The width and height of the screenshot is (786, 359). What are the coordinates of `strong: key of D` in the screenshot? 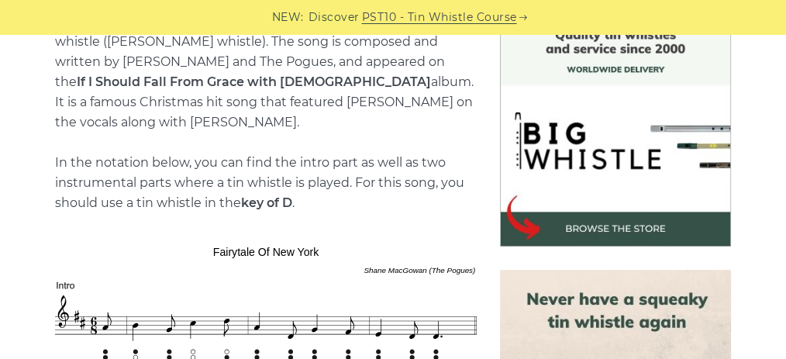 It's located at (267, 202).